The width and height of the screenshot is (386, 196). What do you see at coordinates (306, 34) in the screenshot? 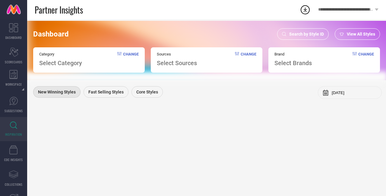
I see `span: Search by Style ID` at bounding box center [306, 34].